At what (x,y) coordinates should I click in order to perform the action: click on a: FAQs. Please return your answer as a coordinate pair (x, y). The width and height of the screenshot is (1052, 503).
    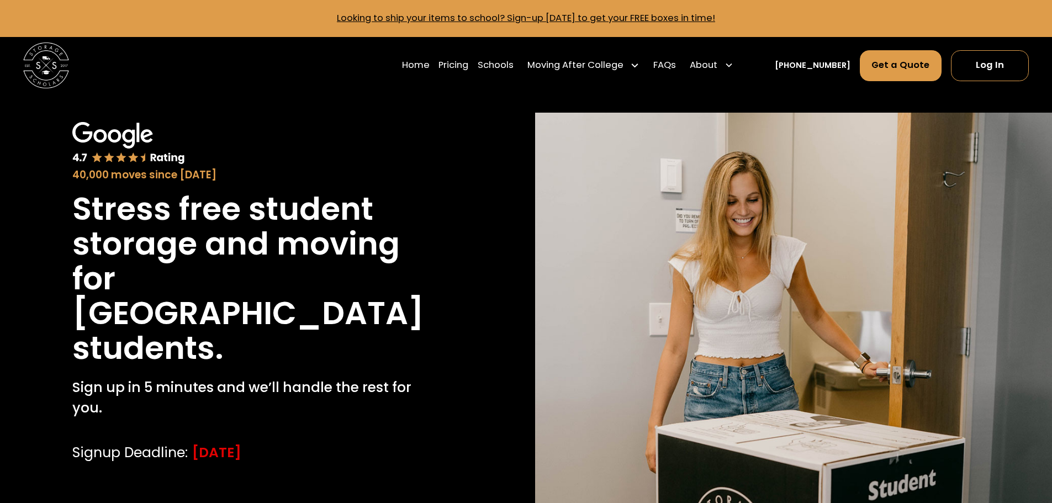
    Looking at the image, I should click on (664, 65).